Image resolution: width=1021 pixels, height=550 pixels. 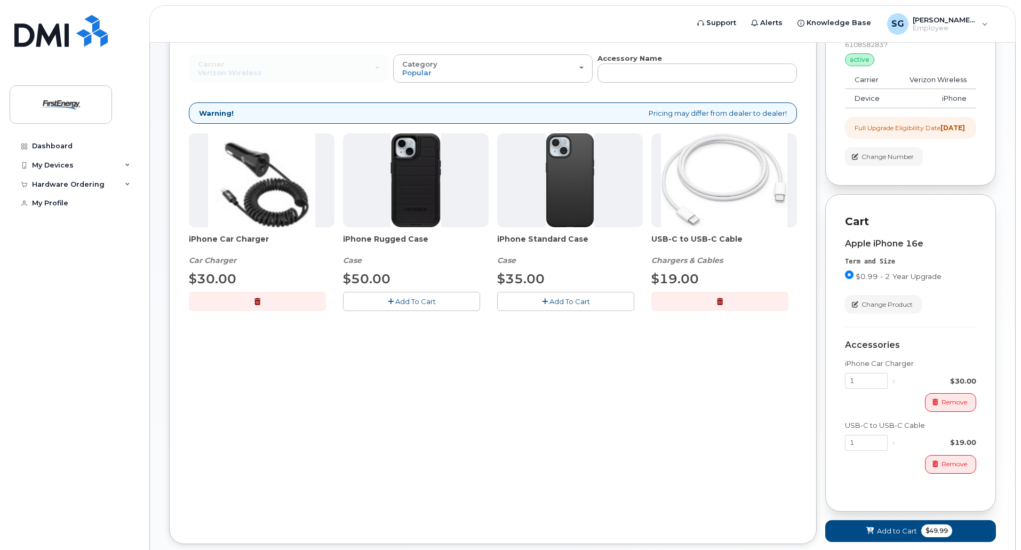 What do you see at coordinates (721, 23) in the screenshot?
I see `span: Support` at bounding box center [721, 23].